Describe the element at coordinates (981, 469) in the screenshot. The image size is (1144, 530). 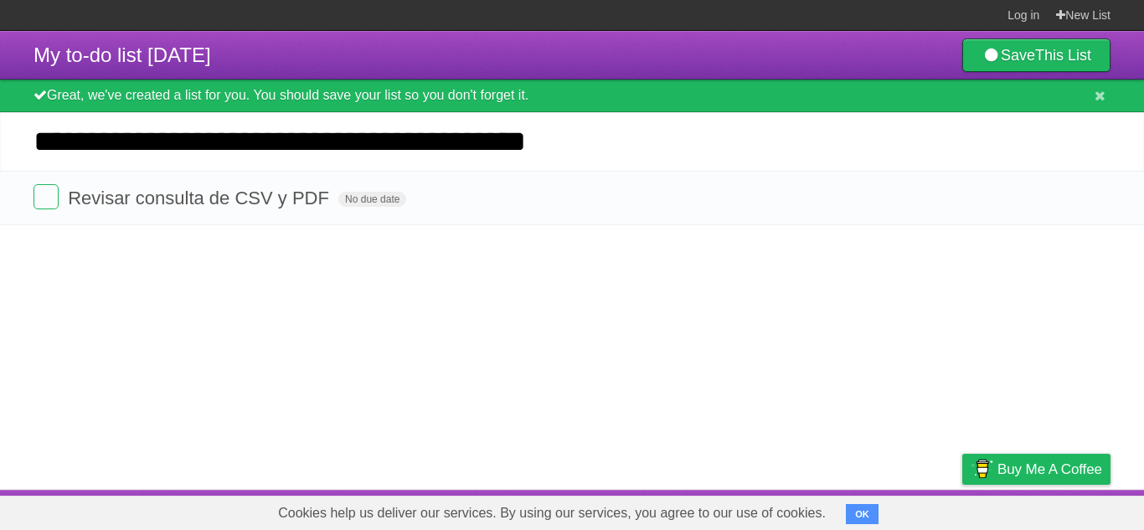
I see `img: Buy me a coffee` at that location.